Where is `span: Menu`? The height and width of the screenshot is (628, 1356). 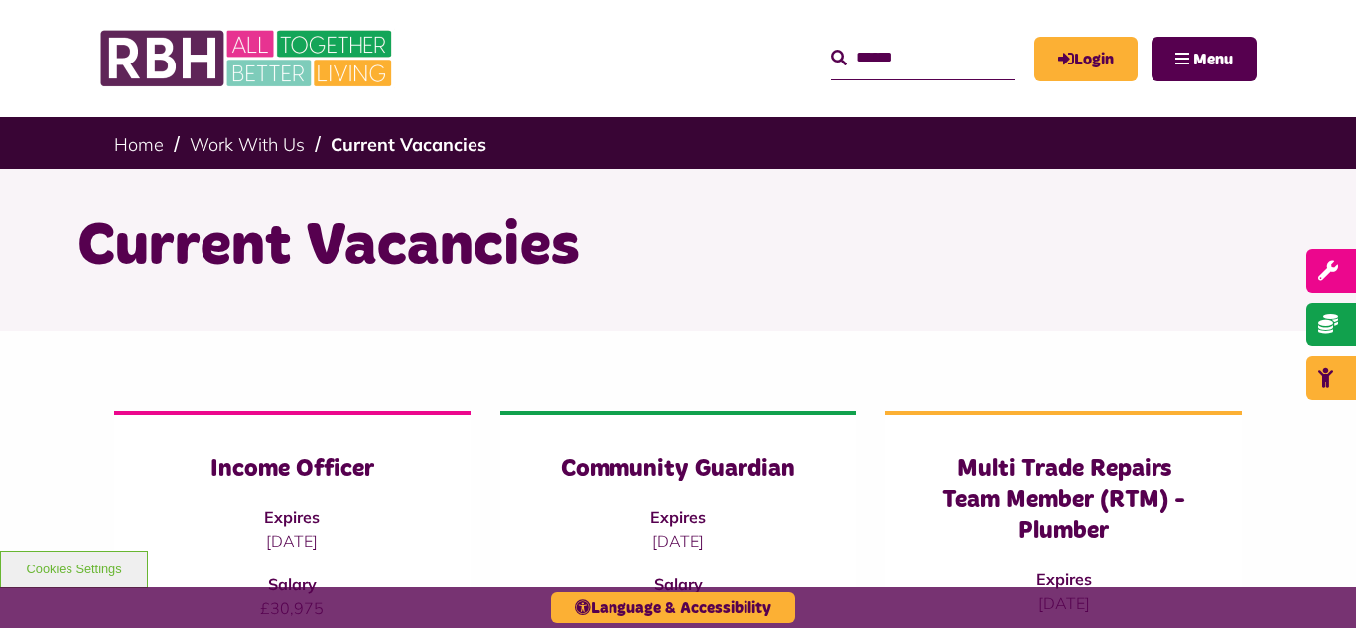
span: Menu is located at coordinates (1213, 60).